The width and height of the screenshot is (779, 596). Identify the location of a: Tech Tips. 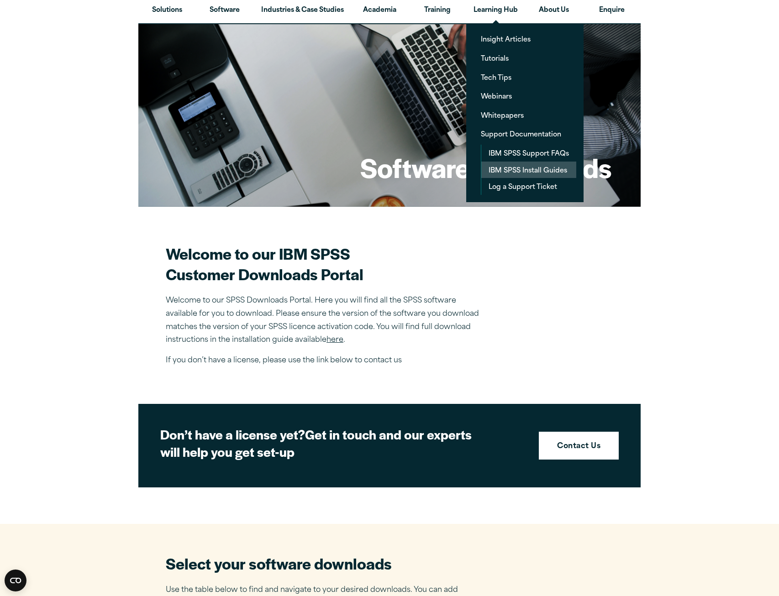
(525, 77).